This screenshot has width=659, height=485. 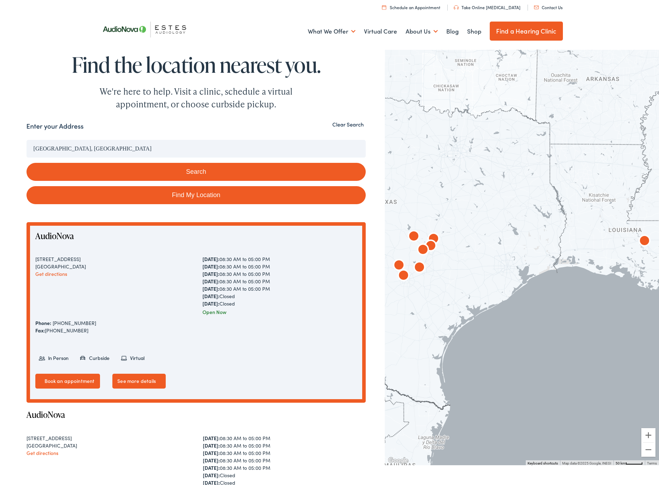 What do you see at coordinates (40, 330) in the screenshot?
I see `strong: Fax:` at bounding box center [40, 330].